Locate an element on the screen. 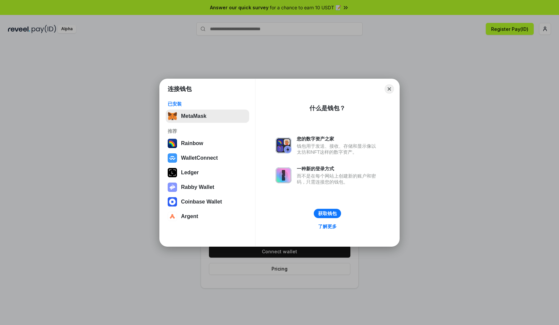 The image size is (559, 325). div: Coinbase Wallet is located at coordinates (201, 202).